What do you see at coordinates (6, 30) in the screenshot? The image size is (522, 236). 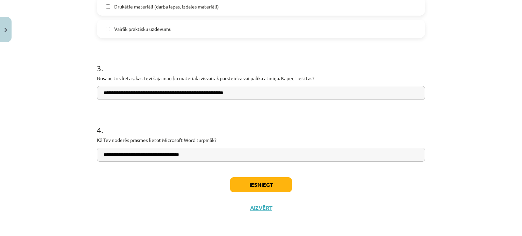 I see `img: icon-close-lesson-0947bae3869378f0d4975bcd49f059093ad1ed9edebbc8119c70593378902aed.svg` at bounding box center [6, 30].